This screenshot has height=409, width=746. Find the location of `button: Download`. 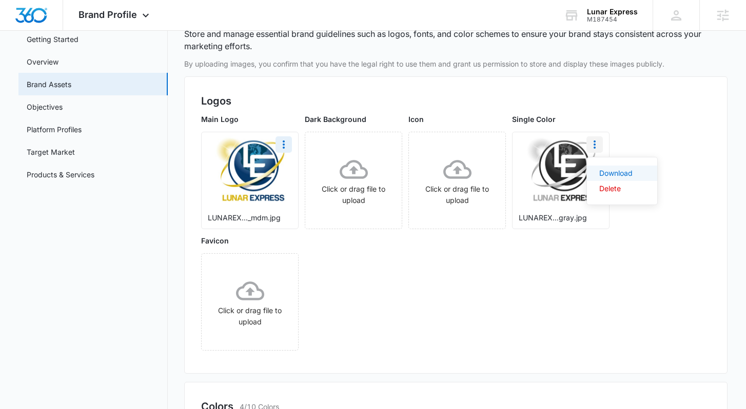

button: Download is located at coordinates (622, 173).